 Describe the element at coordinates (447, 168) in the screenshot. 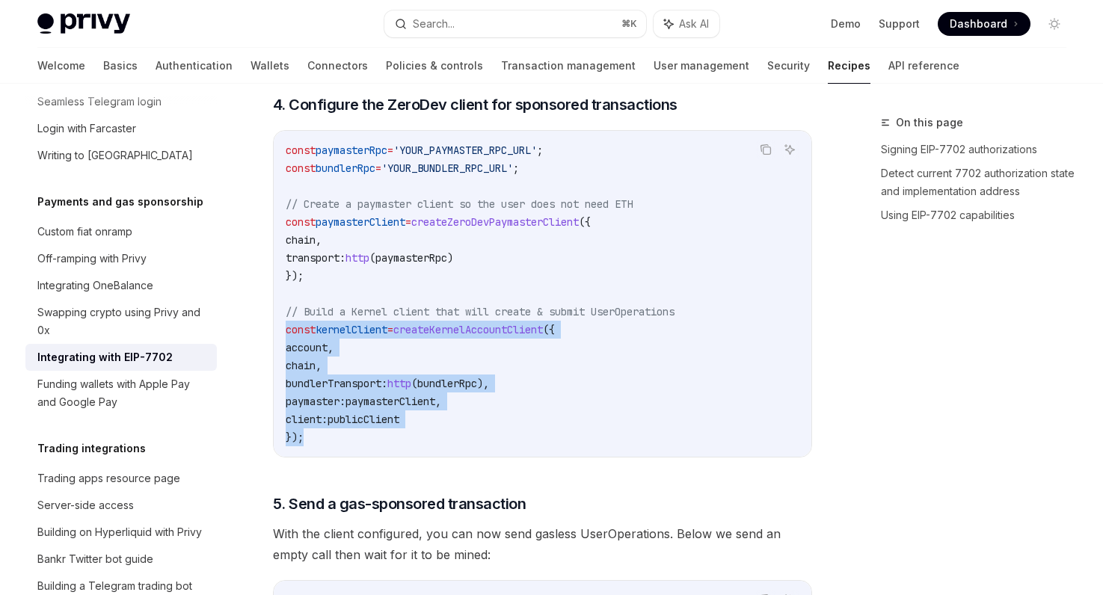

I see `span: 'YOUR_BUNDLER_RPC_URL'` at that location.